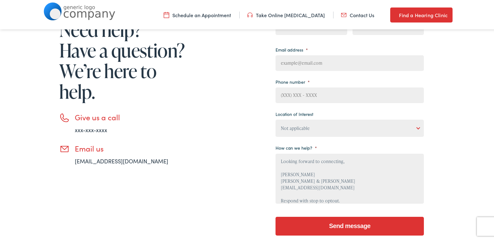 This screenshot has height=239, width=494. Describe the element at coordinates (294, 113) in the screenshot. I see `label: Location of Interest` at that location.